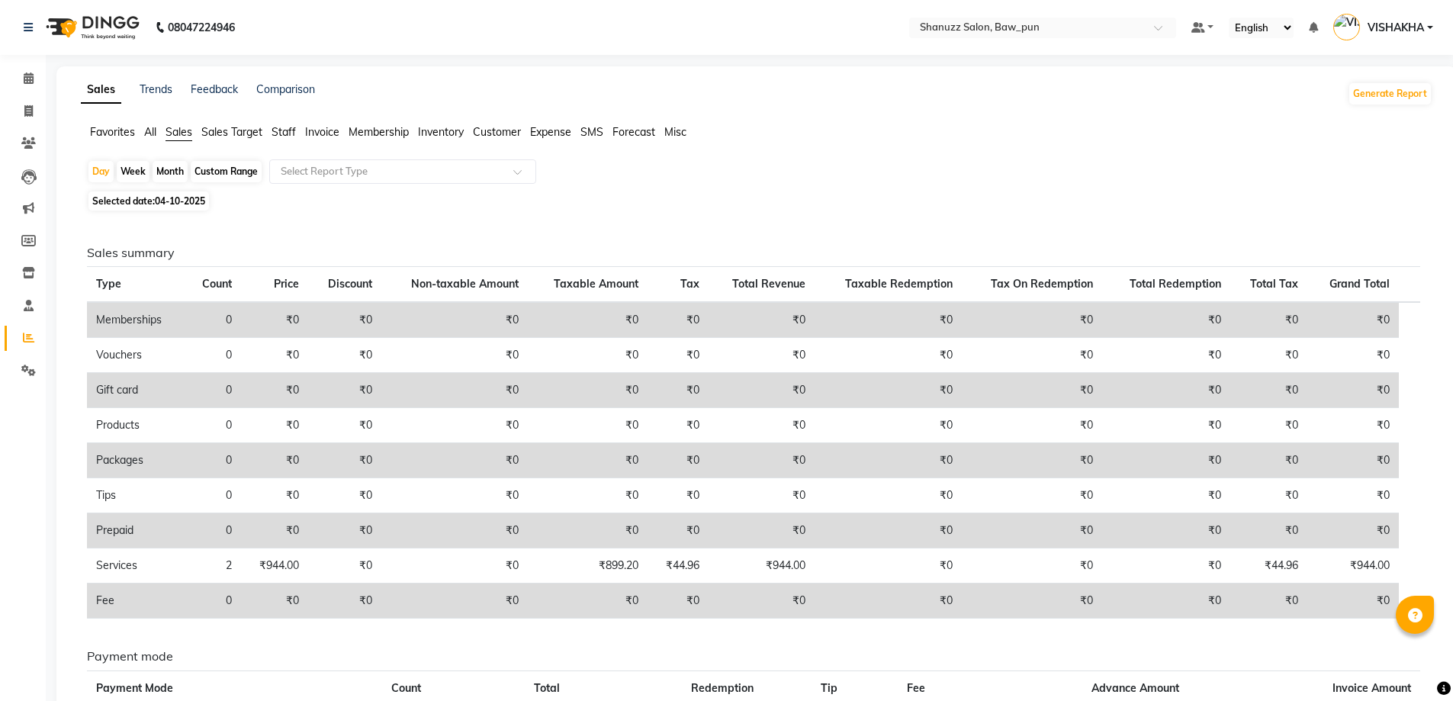  Describe the element at coordinates (596, 284) in the screenshot. I see `span: Taxable Amount` at that location.